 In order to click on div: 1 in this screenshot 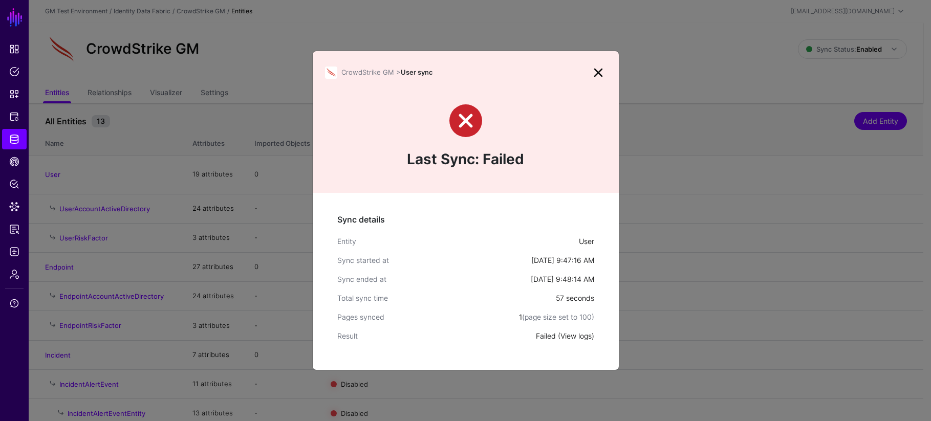, I will do `click(556, 317)`.